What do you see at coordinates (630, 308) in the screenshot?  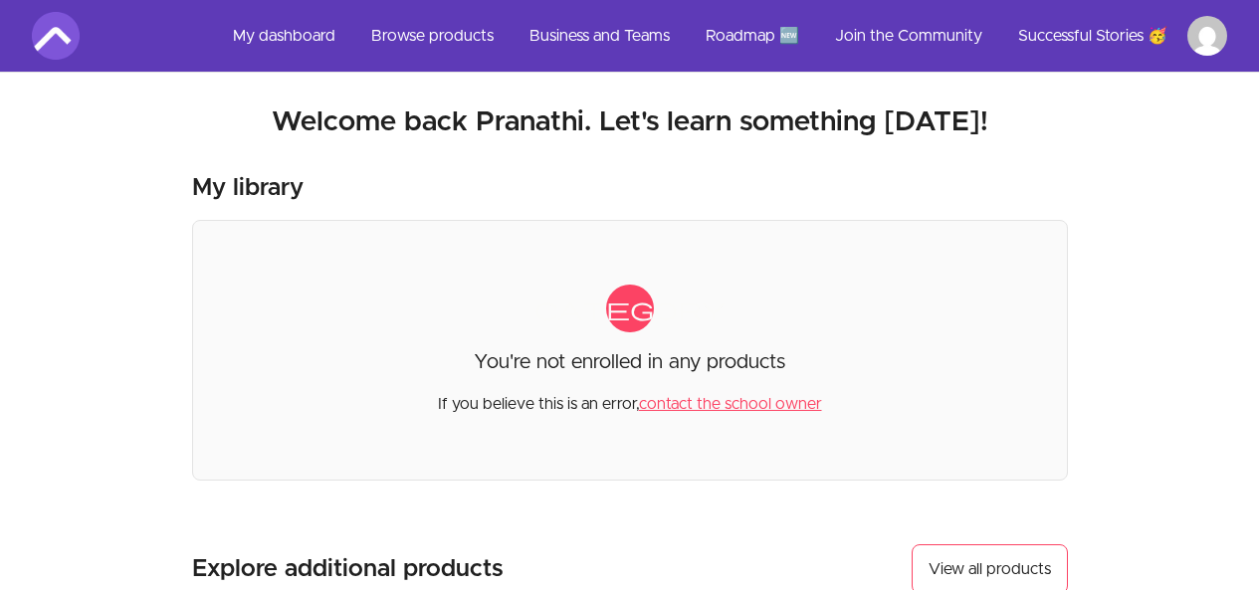 I see `span: category` at bounding box center [630, 308].